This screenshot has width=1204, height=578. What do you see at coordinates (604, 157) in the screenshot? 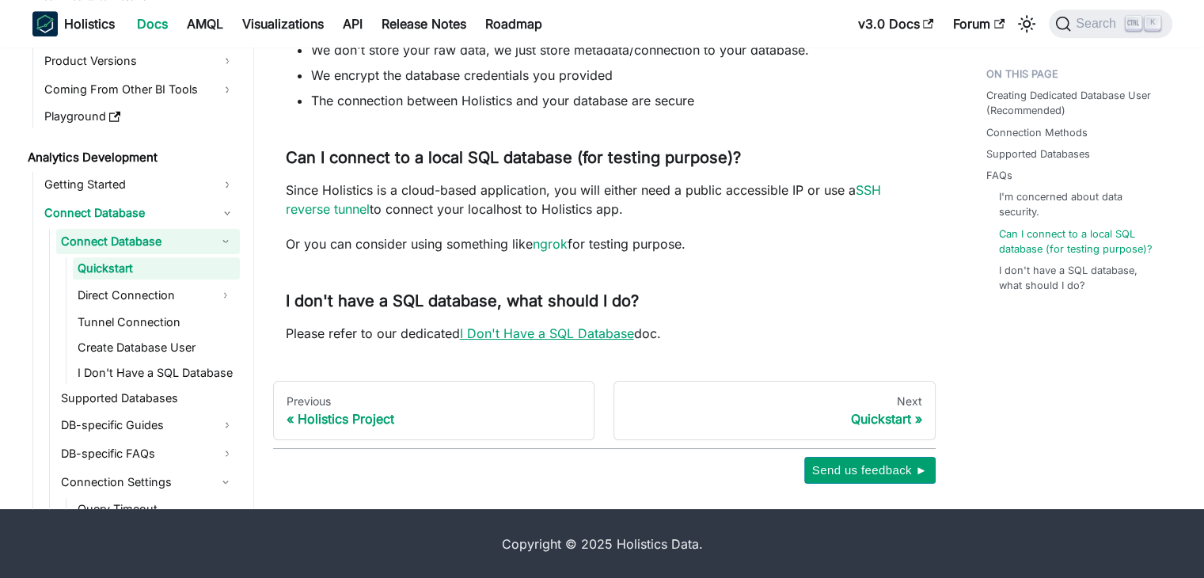
I see `h3: Can I connect to a local SQL database (for testing purpose)?` at bounding box center [604, 157].